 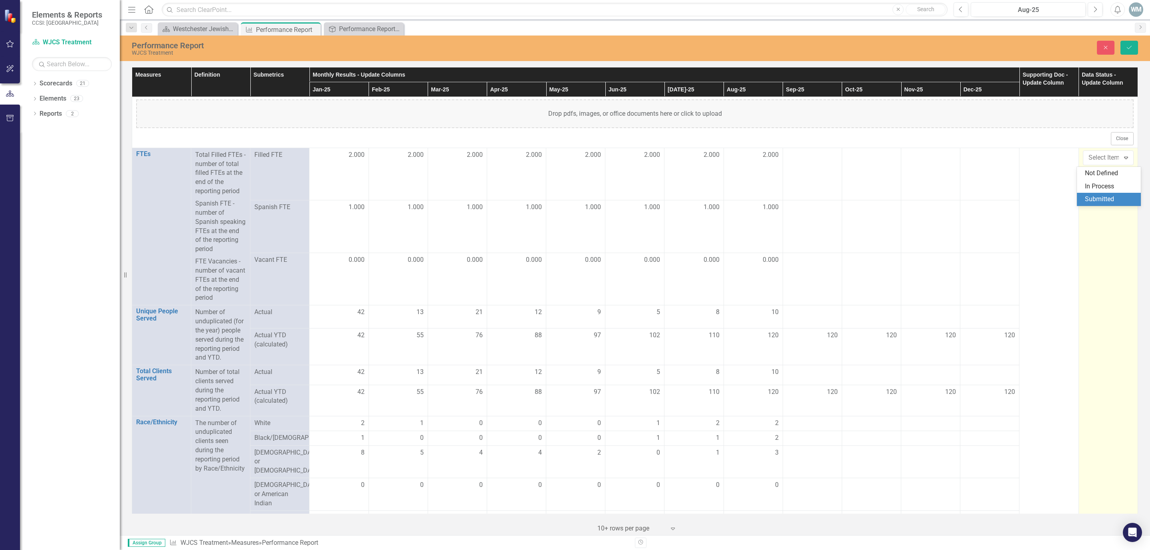 What do you see at coordinates (161, 375) in the screenshot?
I see `a: Total Clients Served` at bounding box center [161, 375].